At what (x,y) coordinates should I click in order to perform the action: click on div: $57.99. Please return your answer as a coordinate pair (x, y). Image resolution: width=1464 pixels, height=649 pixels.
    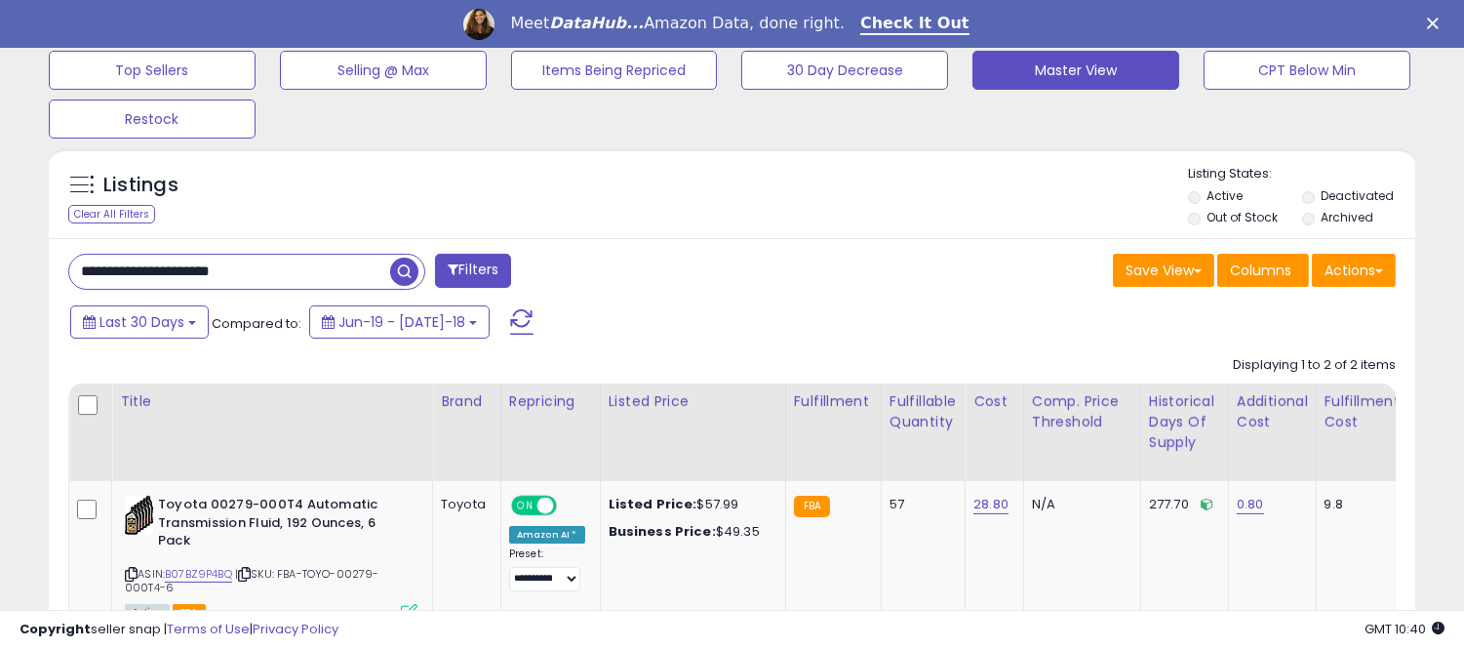
    Looking at the image, I should click on (690, 504).